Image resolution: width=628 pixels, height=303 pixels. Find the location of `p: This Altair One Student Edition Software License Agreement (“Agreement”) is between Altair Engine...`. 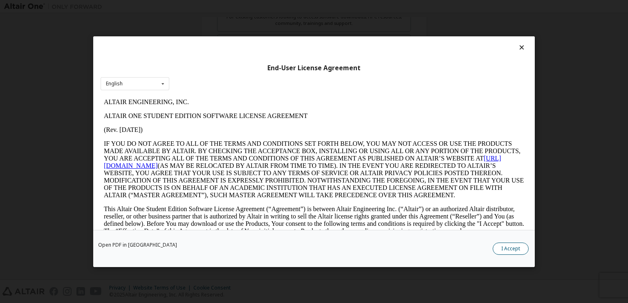

p: This Altair One Student Edition Software License Agreement (“Agreement”) is between Altair Engine... is located at coordinates (213, 125).